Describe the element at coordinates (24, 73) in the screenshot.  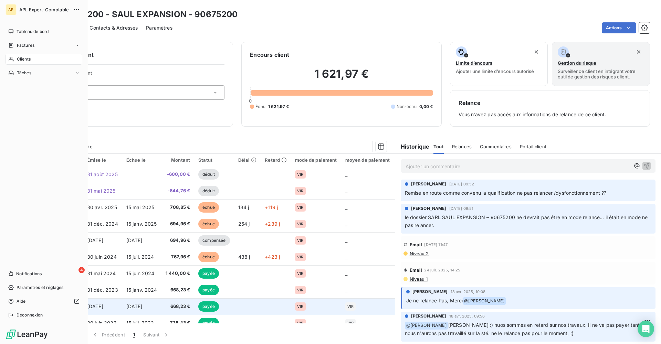
I see `span: Tâches` at that location.